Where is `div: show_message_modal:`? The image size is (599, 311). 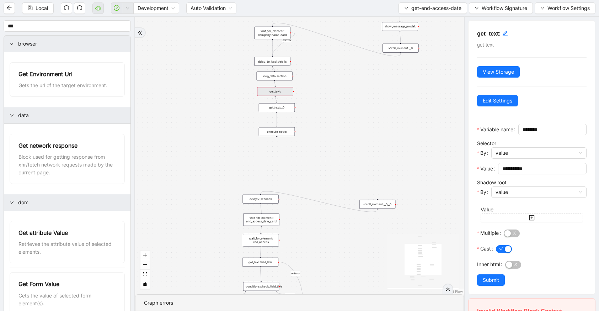 div: show_message_modal: is located at coordinates (399, 26).